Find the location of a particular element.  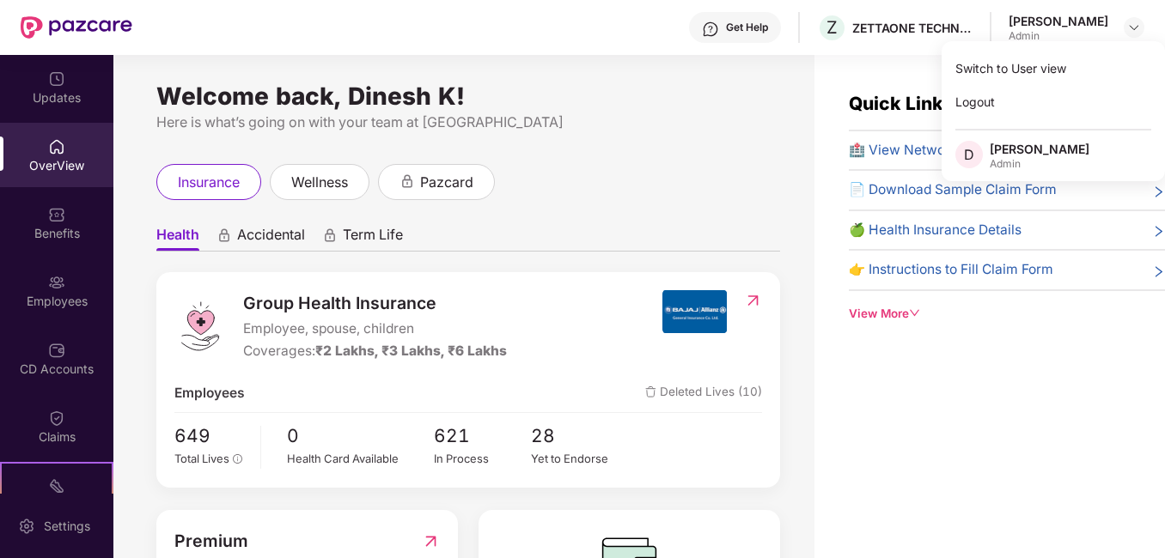

span: Z is located at coordinates (832, 27).